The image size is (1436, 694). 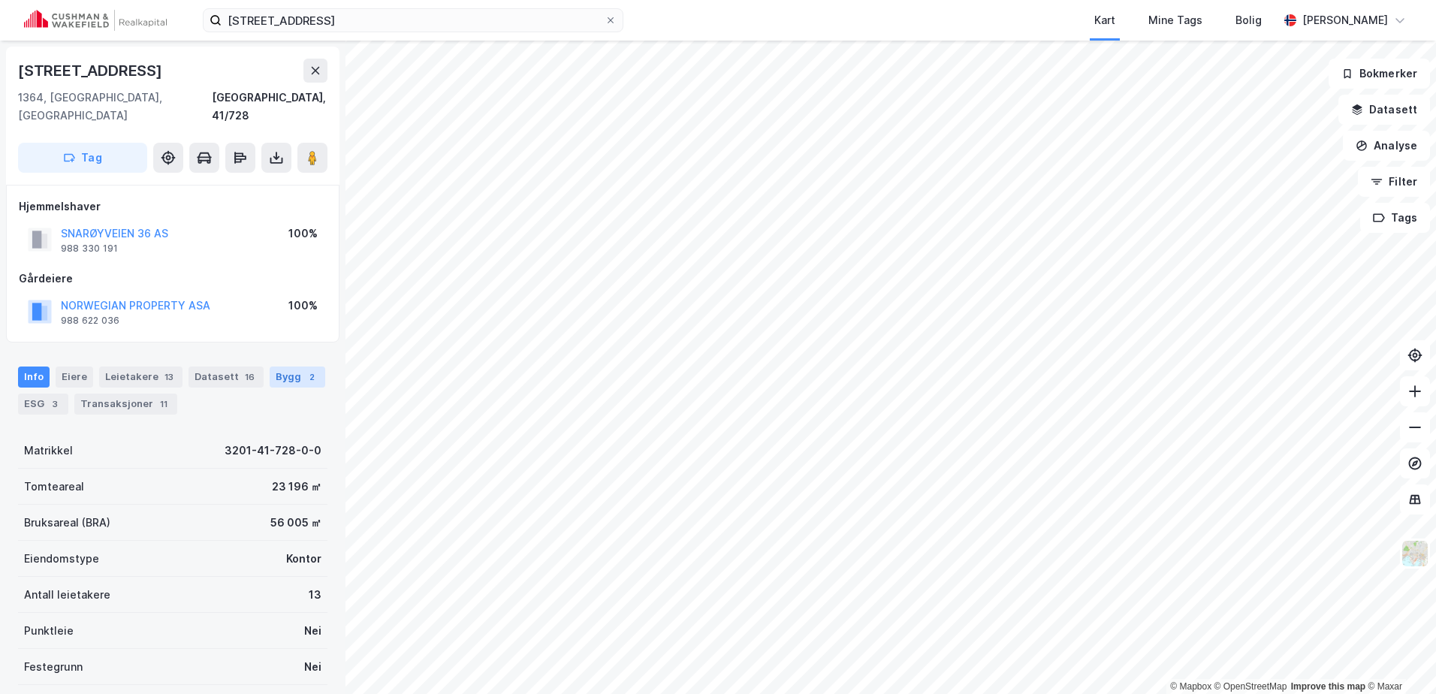 What do you see at coordinates (1398, 658) in the screenshot?
I see `div: Kontrollprogram for chat` at bounding box center [1398, 658].